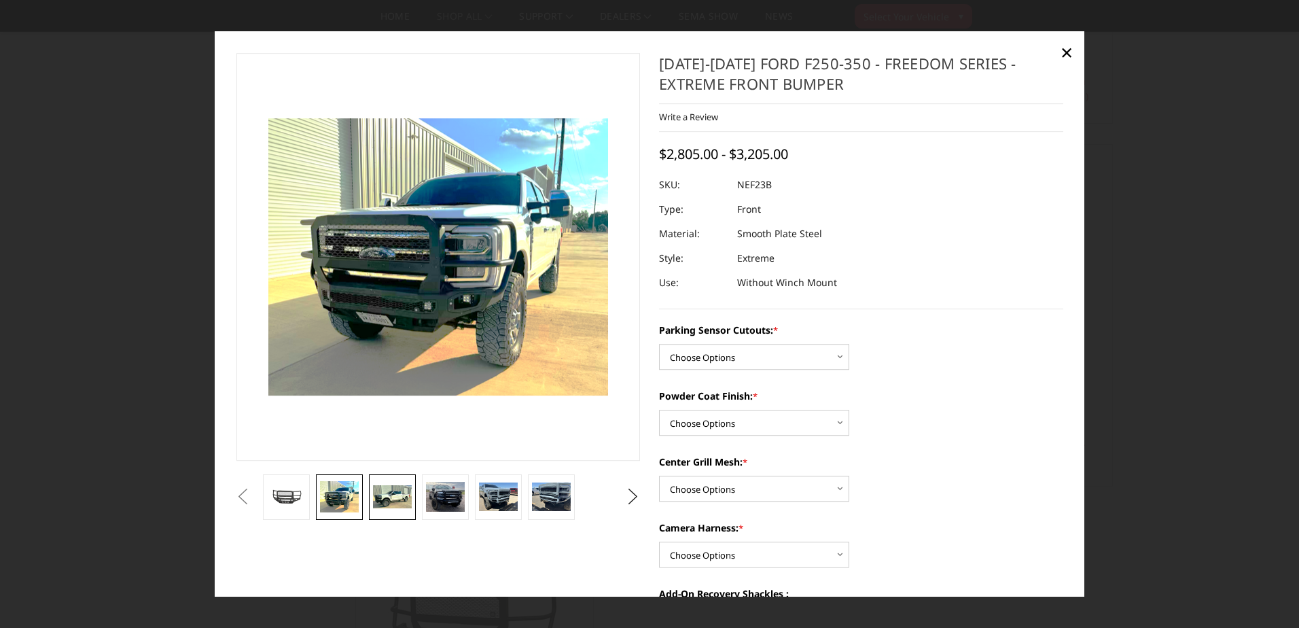  I want to click on dt: Type:, so click(693, 210).